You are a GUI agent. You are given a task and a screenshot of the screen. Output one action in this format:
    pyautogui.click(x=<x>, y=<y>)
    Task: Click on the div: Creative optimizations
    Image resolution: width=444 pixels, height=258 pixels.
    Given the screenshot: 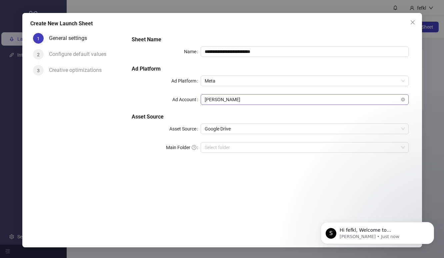 What is the action you would take?
    pyautogui.click(x=78, y=70)
    